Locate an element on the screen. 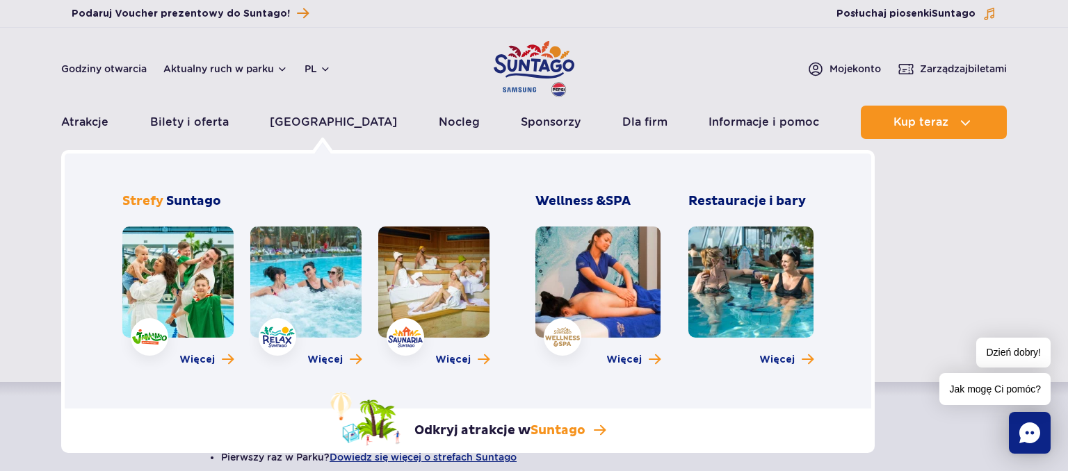  a: Więcej o Wellness & SPA is located at coordinates (633, 360).